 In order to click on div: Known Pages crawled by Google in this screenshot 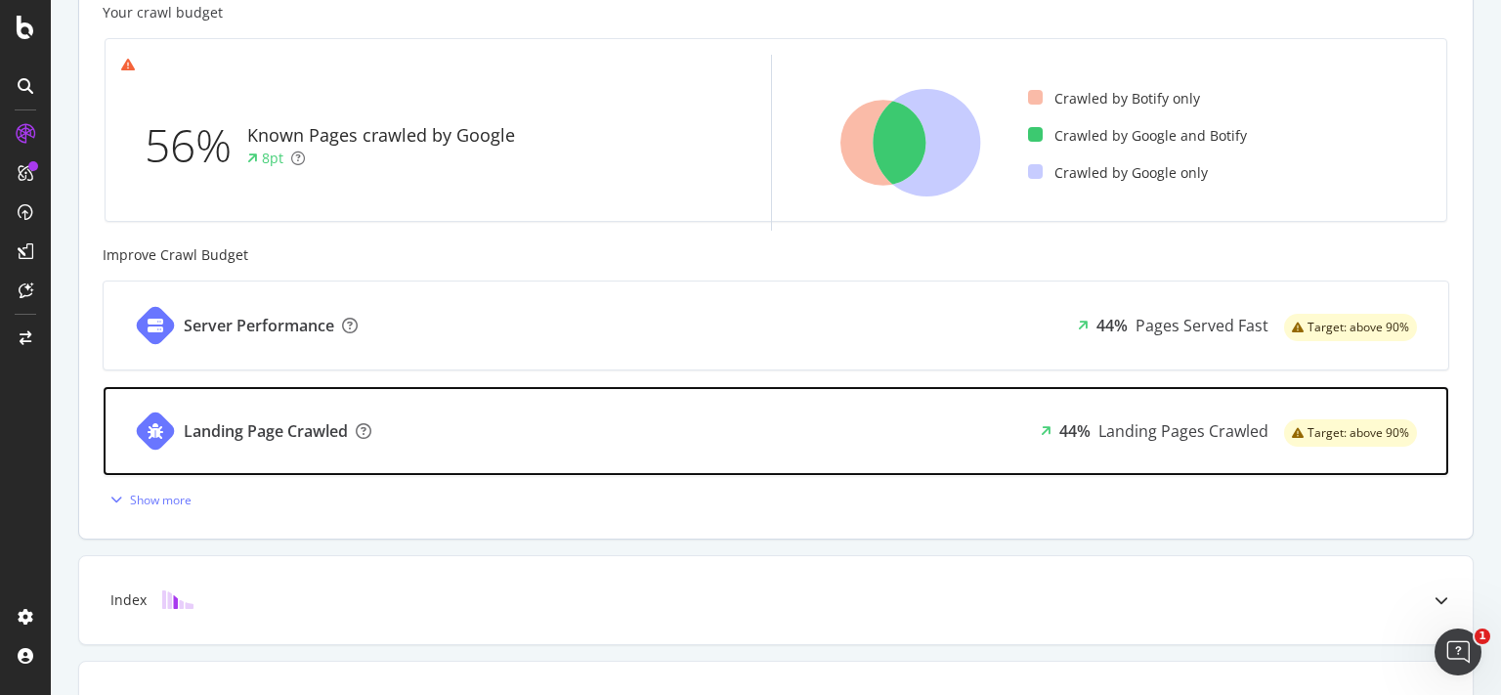, I will do `click(381, 136)`.